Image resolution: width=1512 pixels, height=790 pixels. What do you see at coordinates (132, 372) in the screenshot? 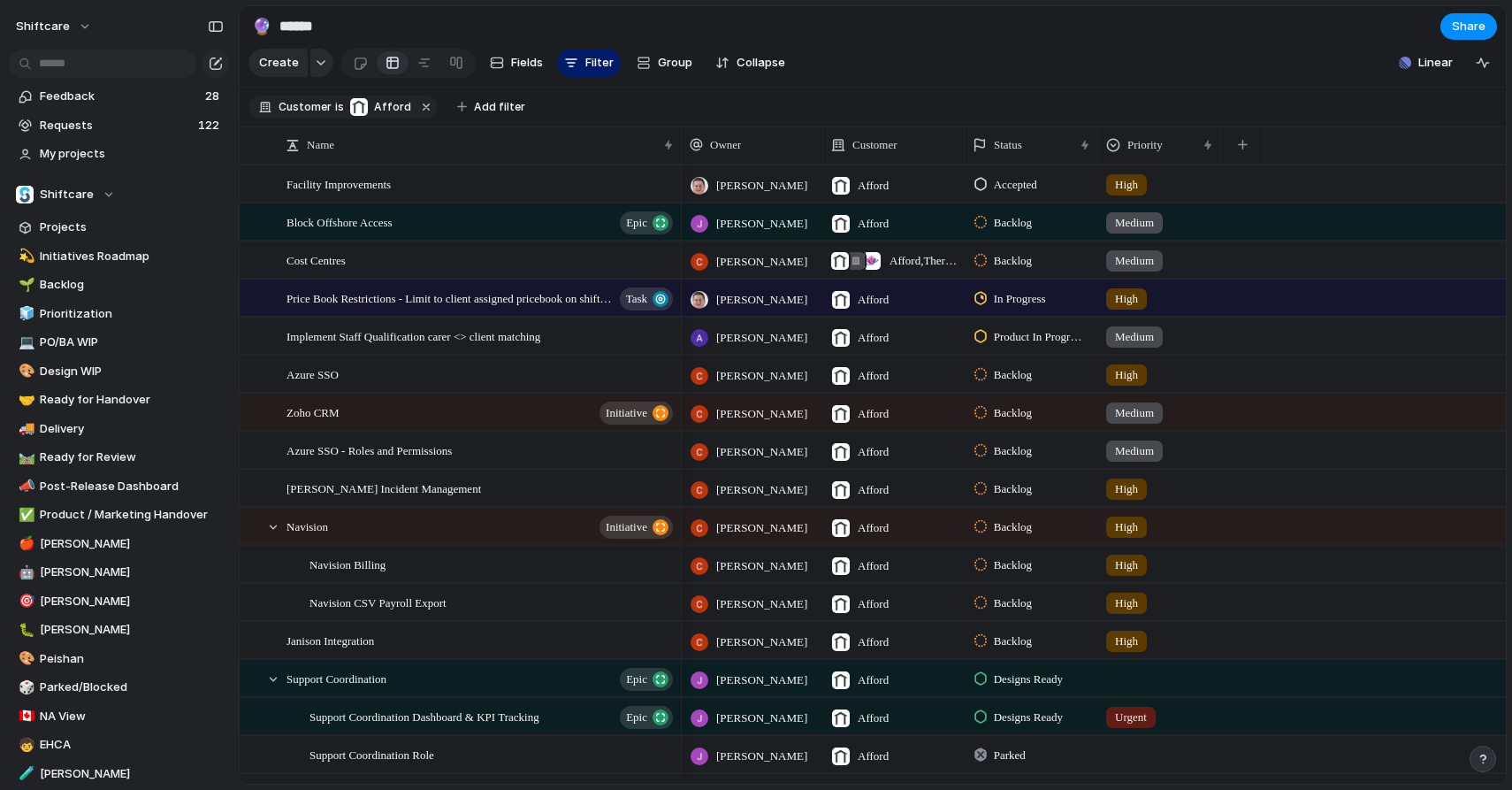
I see `span: Design WIP` at bounding box center [132, 372].